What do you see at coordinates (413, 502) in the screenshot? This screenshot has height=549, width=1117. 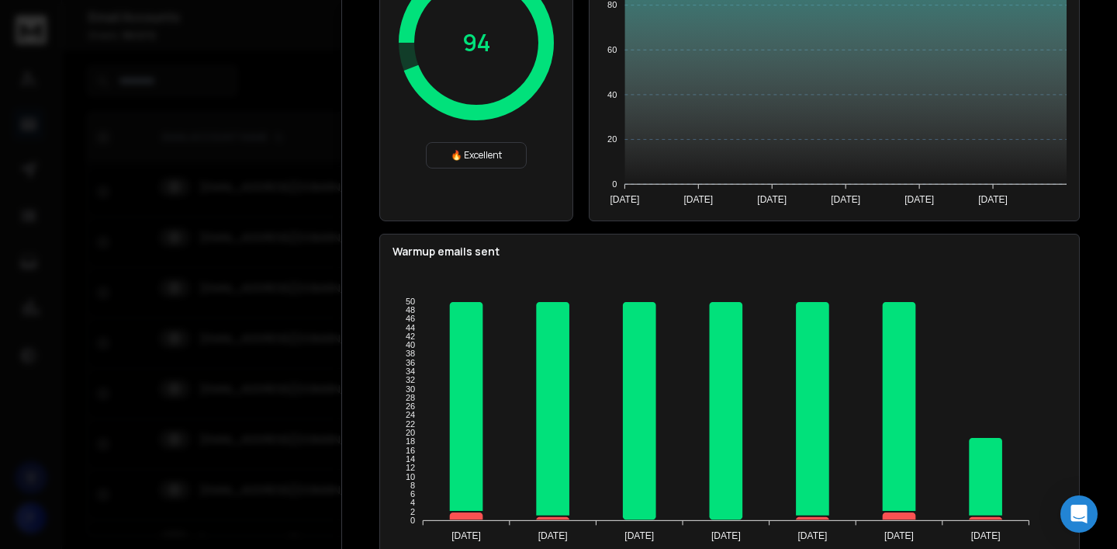 I see `tspan: 4` at bounding box center [413, 502].